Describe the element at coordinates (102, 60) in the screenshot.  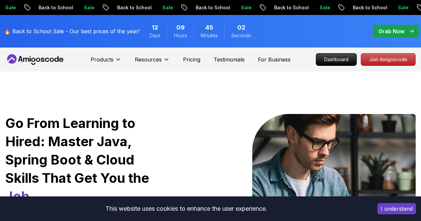
I see `p: Products` at that location.